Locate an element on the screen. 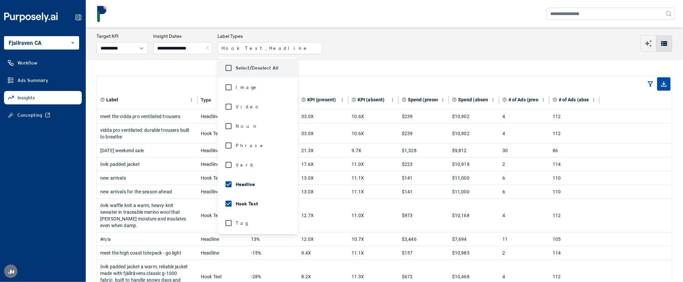 This screenshot has height=282, width=683. svg: Aggregate KPI value of all ads where label is present is located at coordinates (303, 100).